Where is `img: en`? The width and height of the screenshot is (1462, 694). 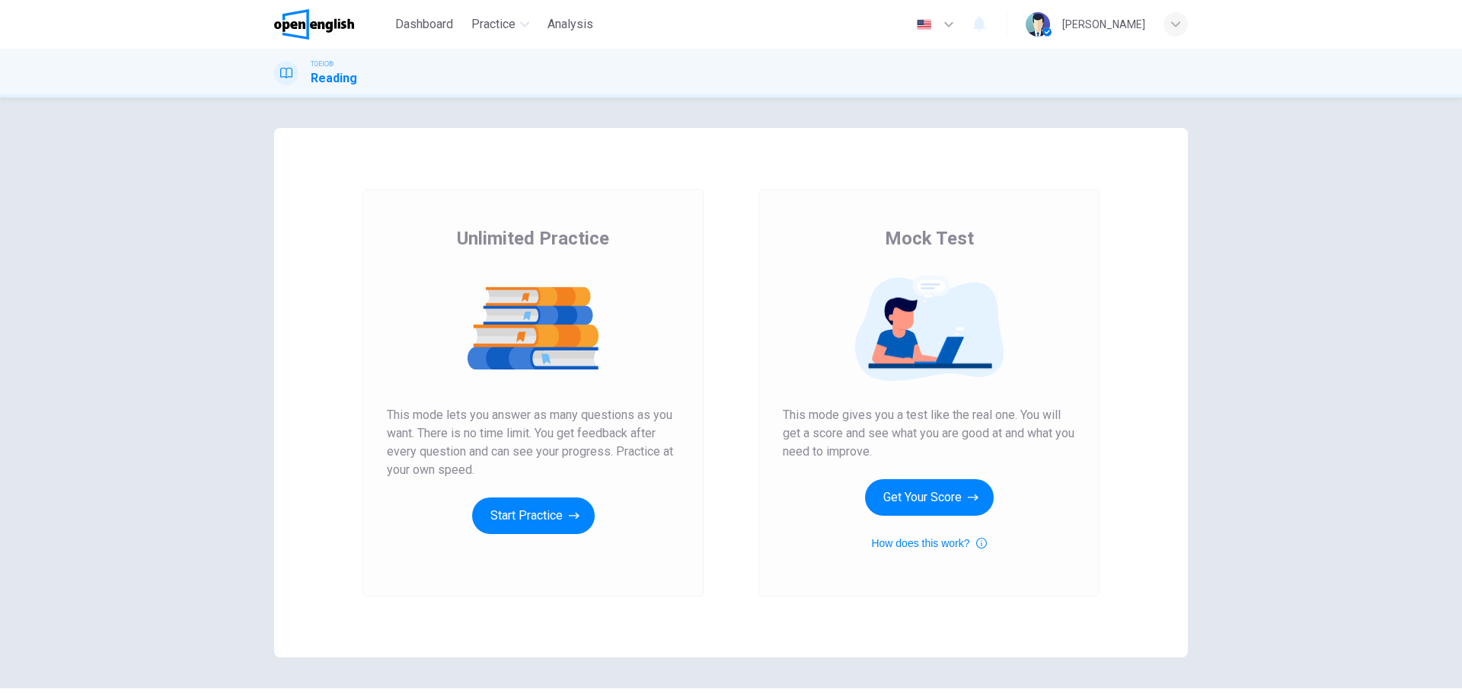 img: en is located at coordinates (924, 24).